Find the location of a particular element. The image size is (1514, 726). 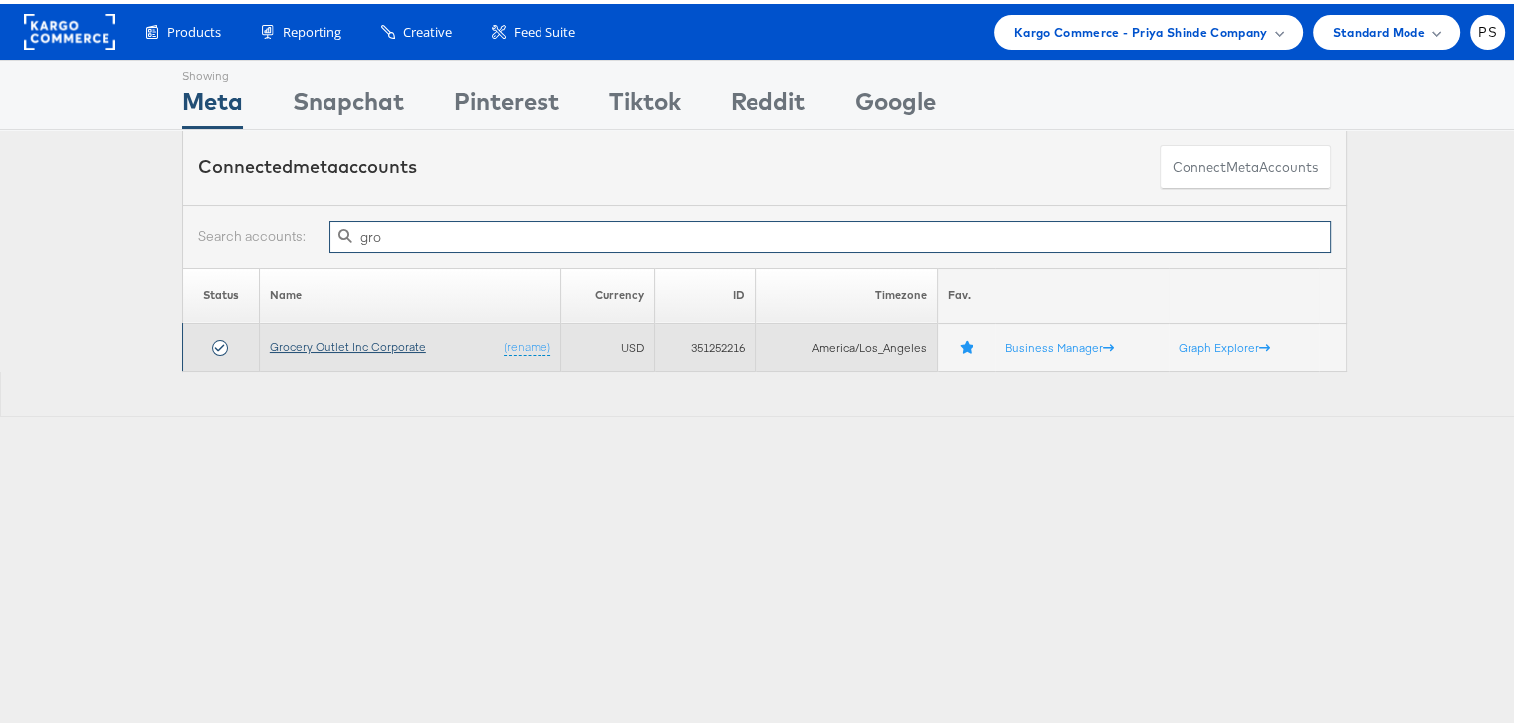

th: ID is located at coordinates (705, 292).